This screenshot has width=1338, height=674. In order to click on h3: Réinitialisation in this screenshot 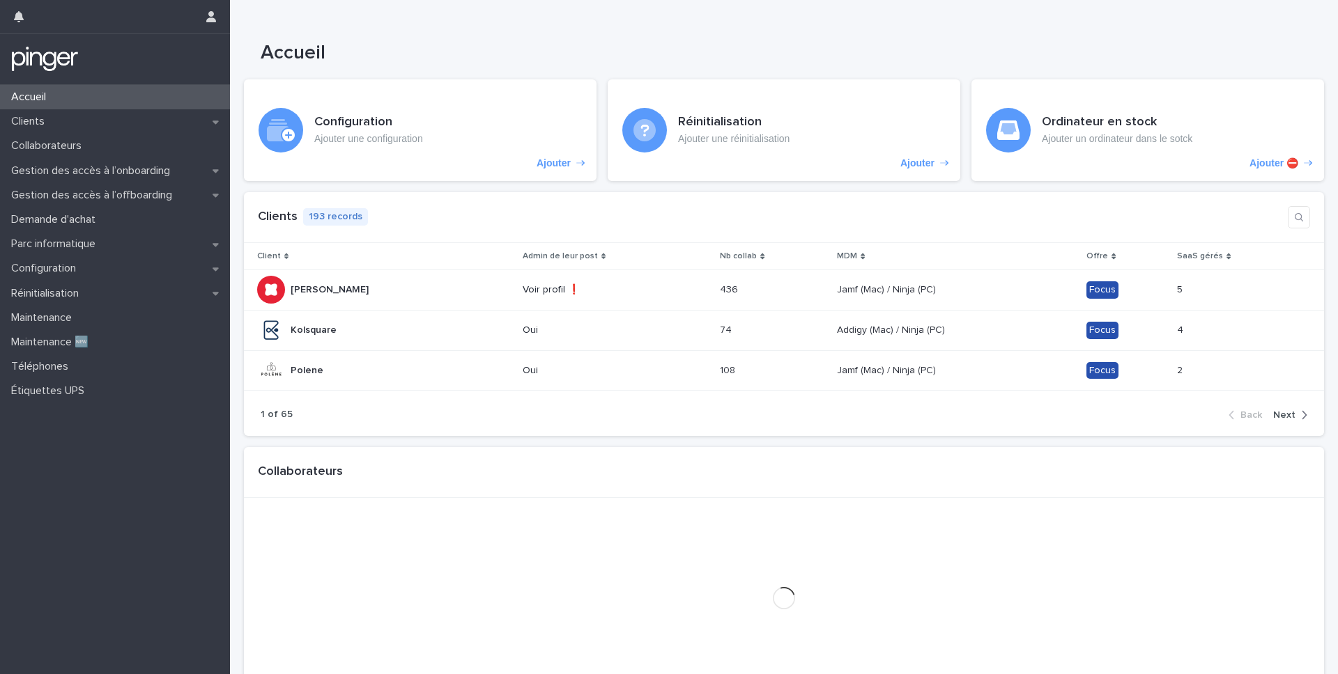, I will do `click(734, 123)`.